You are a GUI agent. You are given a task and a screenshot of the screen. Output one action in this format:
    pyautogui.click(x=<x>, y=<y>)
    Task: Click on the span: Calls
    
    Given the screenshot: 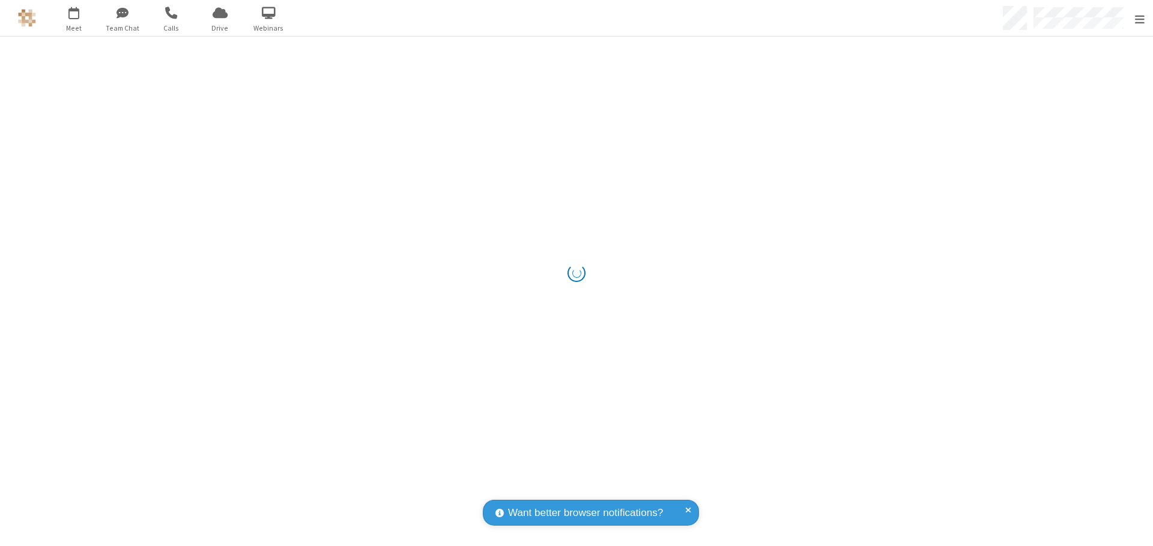 What is the action you would take?
    pyautogui.click(x=171, y=28)
    